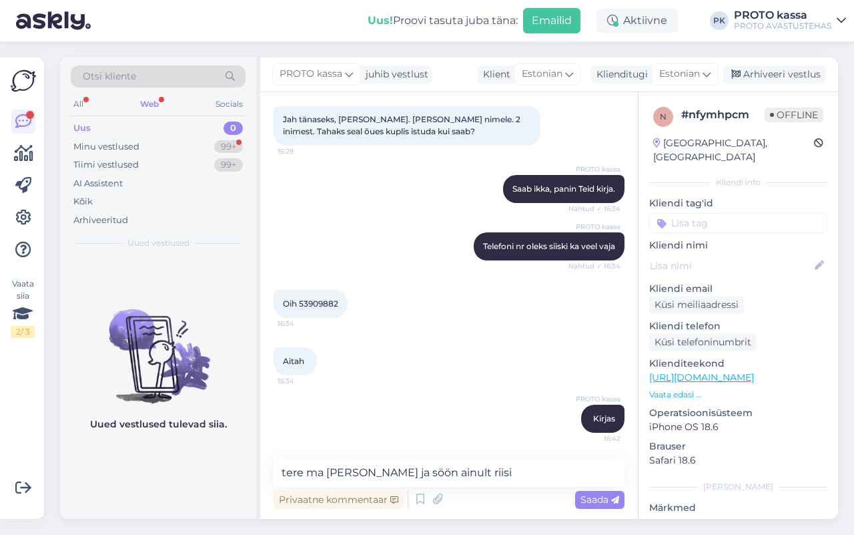 This screenshot has height=535, width=854. I want to click on p: Safari 18.6, so click(738, 460).